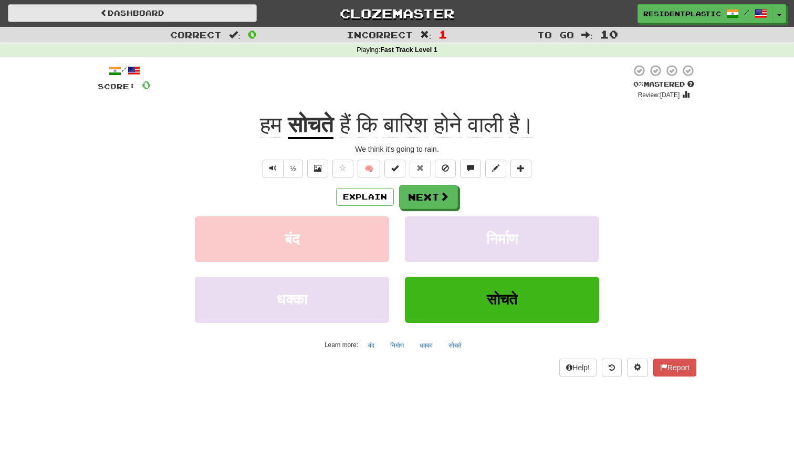 The height and width of the screenshot is (450, 794). What do you see at coordinates (345, 125) in the screenshot?
I see `span: हैं` at bounding box center [345, 125].